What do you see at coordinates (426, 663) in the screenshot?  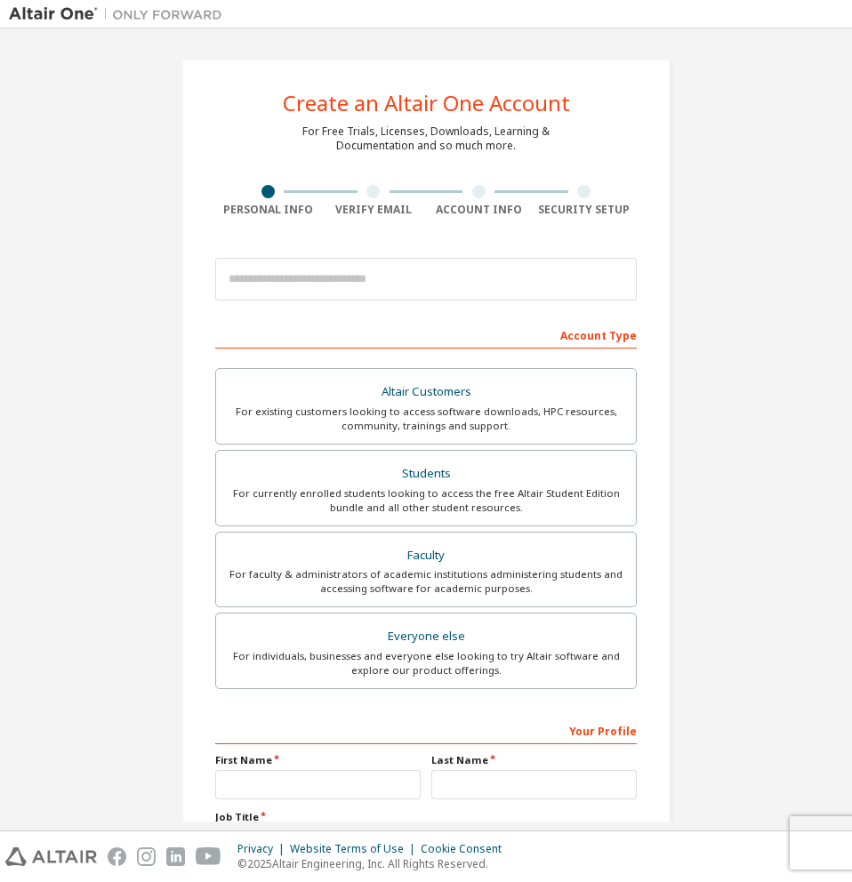 I see `div: For individuals, businesses and everyone else looking to try Altair software and explore our prod...` at bounding box center [426, 663].